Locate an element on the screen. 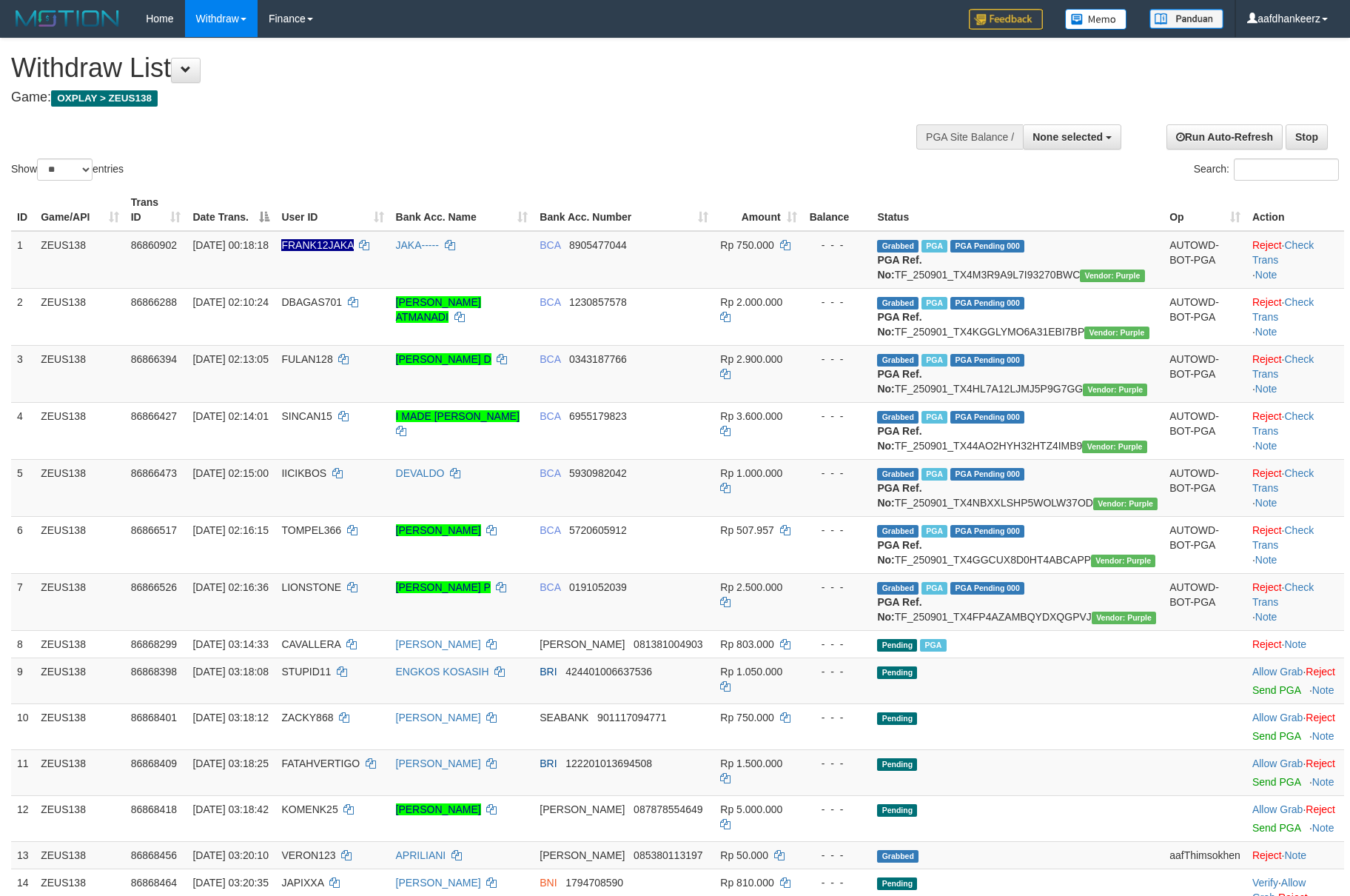  span: 86868299 is located at coordinates (154, 644).